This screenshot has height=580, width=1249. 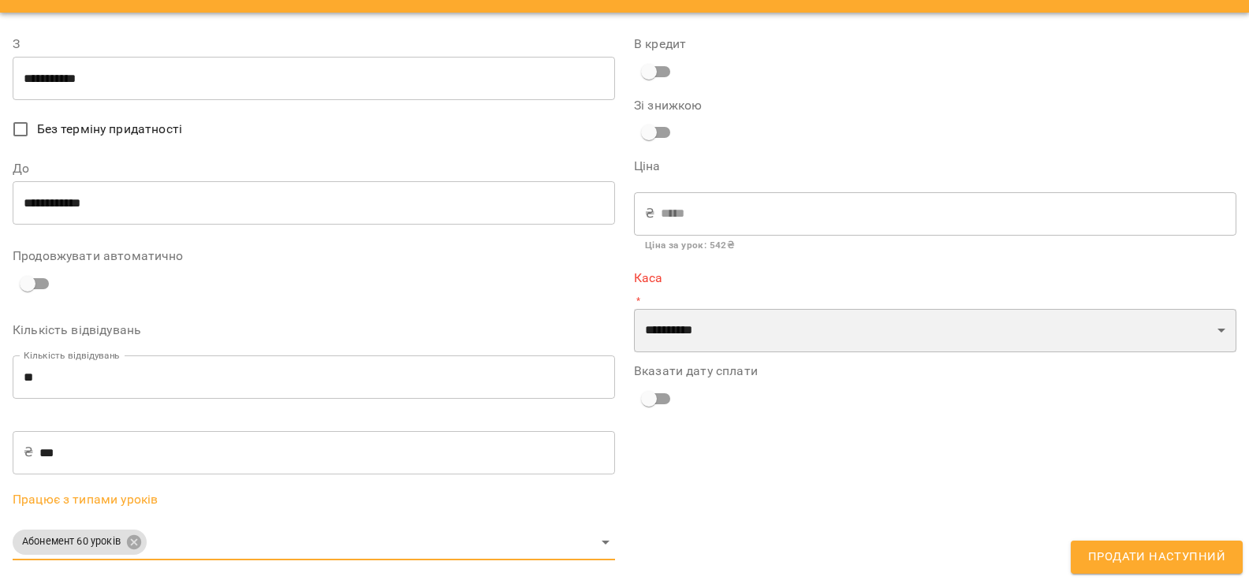 What do you see at coordinates (689, 245) in the screenshot?
I see `b: Ціна за урок : 542 ₴` at bounding box center [689, 245].